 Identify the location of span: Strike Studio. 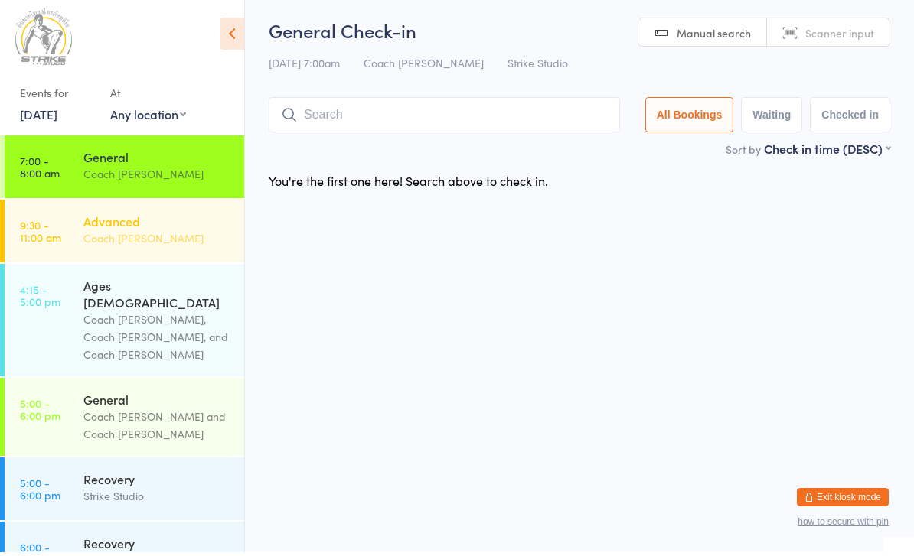
(537, 67).